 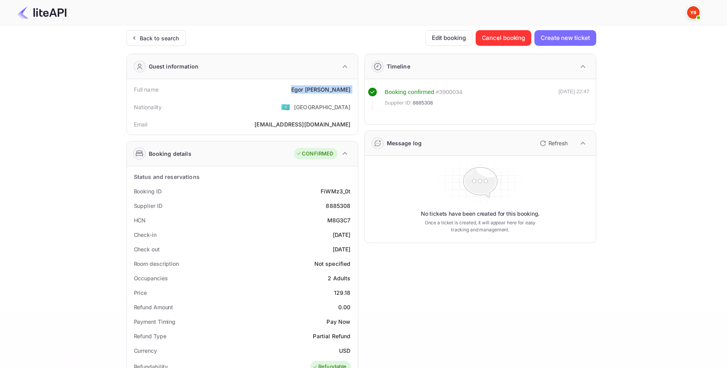 What do you see at coordinates (553, 143) in the screenshot?
I see `button: Refresh` at bounding box center [553, 143].